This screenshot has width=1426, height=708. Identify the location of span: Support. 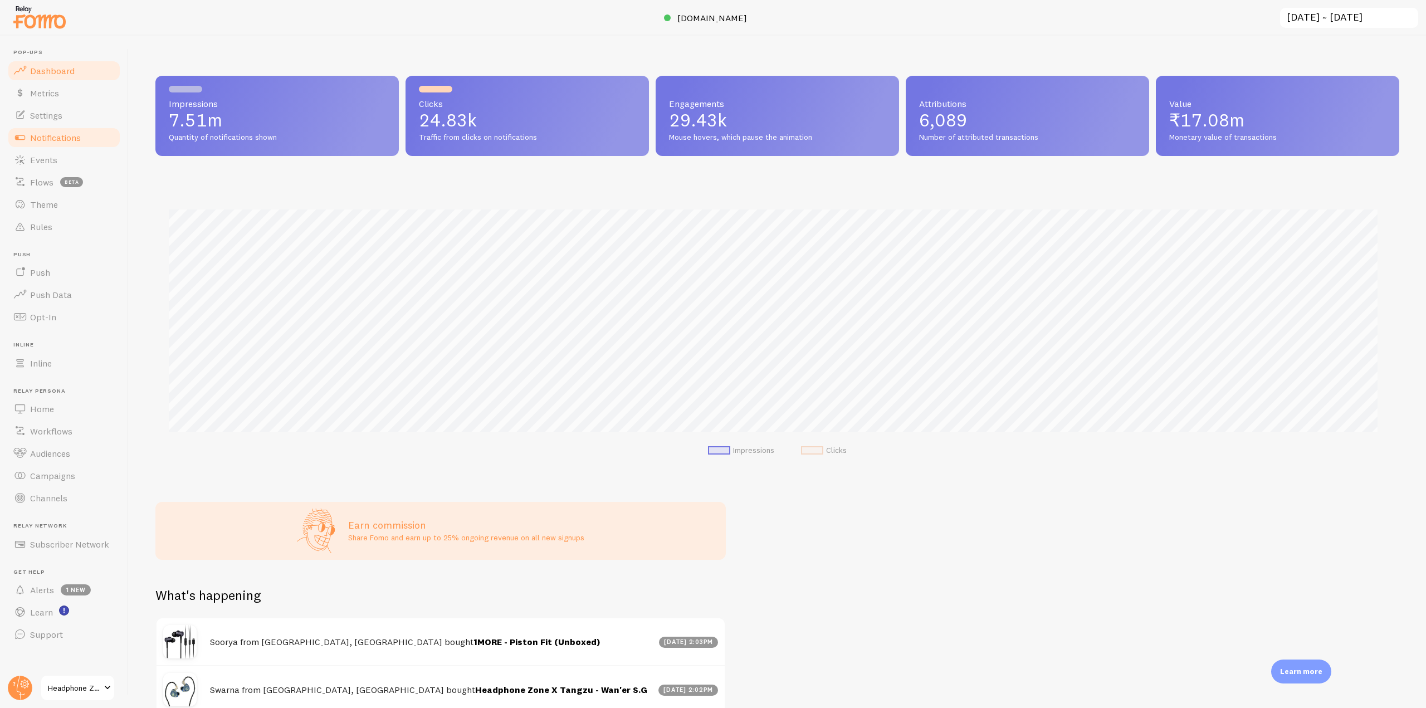
(46, 635).